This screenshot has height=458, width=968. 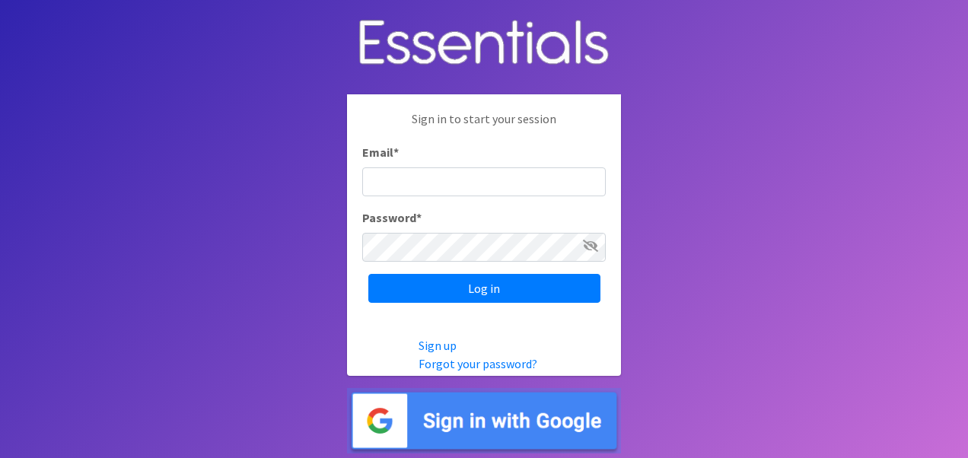 What do you see at coordinates (392, 218) in the screenshot?
I see `label: Password` at bounding box center [392, 218].